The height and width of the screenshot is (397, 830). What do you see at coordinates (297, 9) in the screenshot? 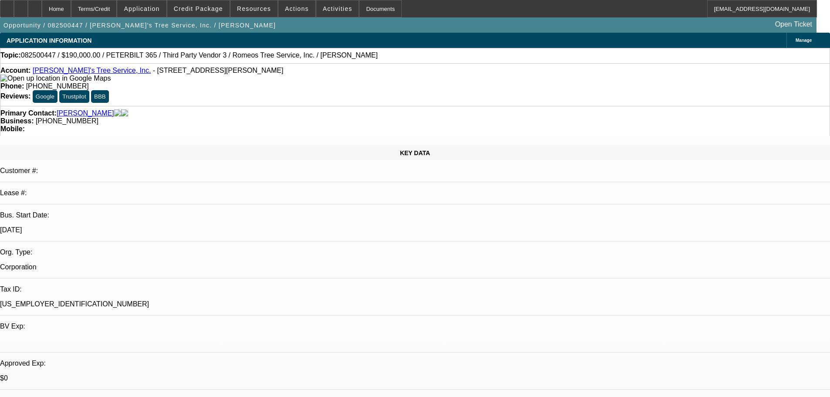
I see `span: Actions` at bounding box center [297, 9].